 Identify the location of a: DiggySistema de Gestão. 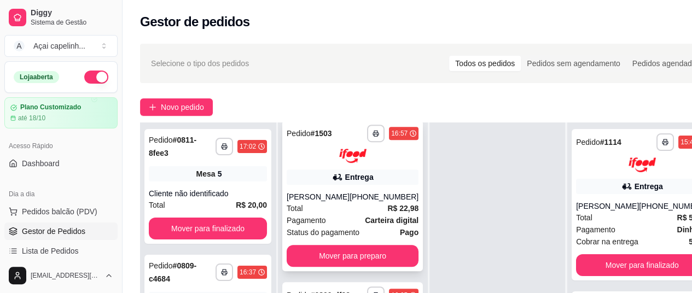
(61, 18).